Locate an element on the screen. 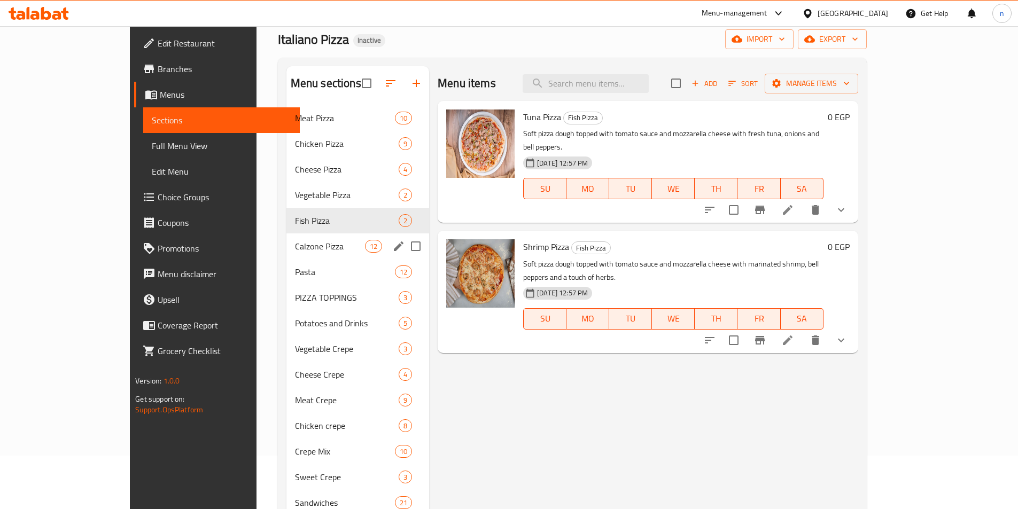 This screenshot has height=509, width=1018. span: Meat Crepe is located at coordinates (347, 400).